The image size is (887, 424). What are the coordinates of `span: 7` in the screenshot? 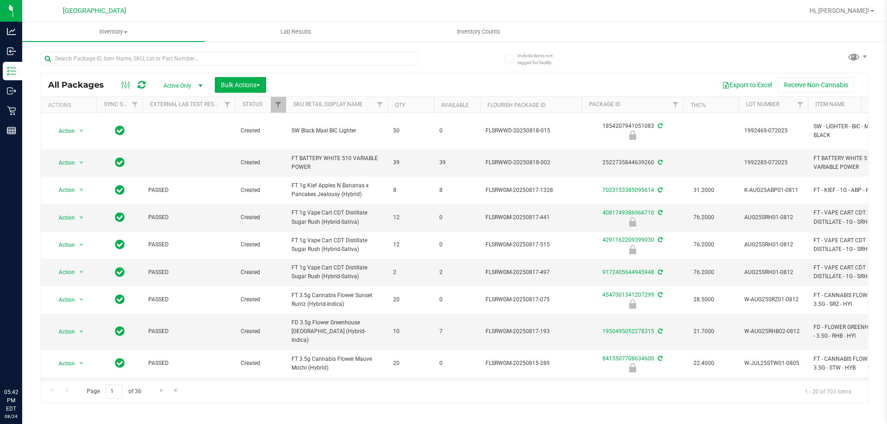 It's located at (457, 332).